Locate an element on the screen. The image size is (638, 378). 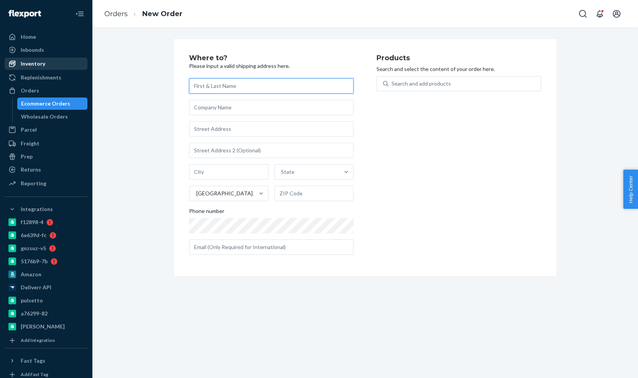
a: 6e639d-fc is located at coordinates (46, 235).